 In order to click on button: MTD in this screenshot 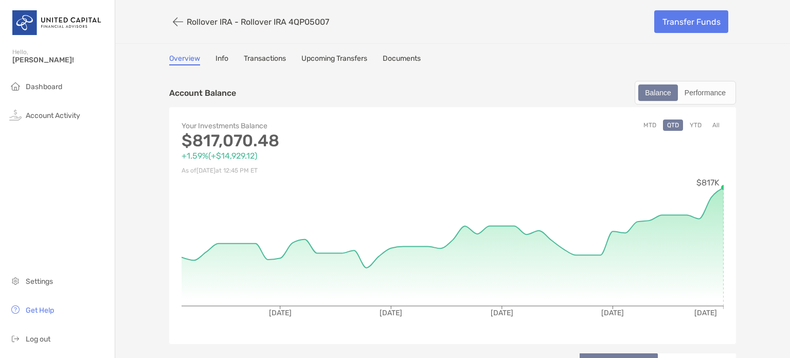, I will do `click(650, 125)`.